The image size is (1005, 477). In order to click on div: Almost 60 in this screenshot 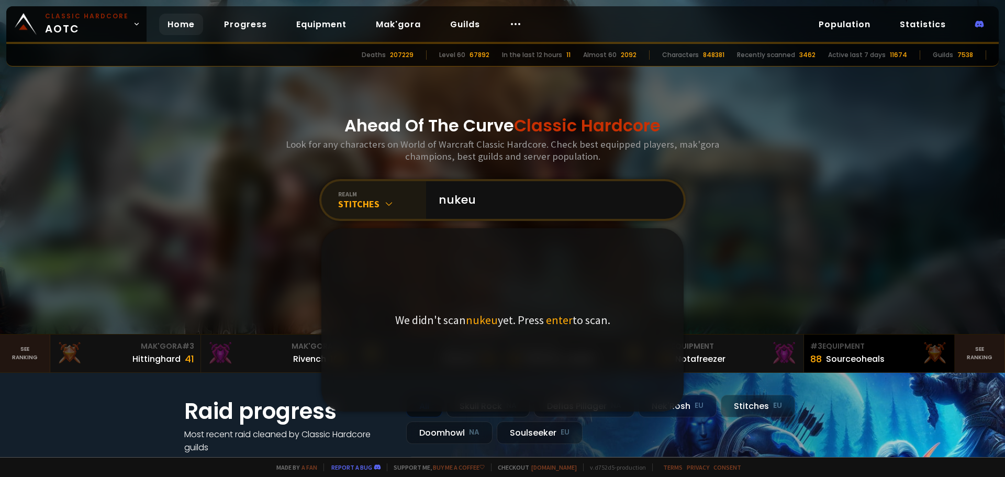, I will do `click(600, 55)`.